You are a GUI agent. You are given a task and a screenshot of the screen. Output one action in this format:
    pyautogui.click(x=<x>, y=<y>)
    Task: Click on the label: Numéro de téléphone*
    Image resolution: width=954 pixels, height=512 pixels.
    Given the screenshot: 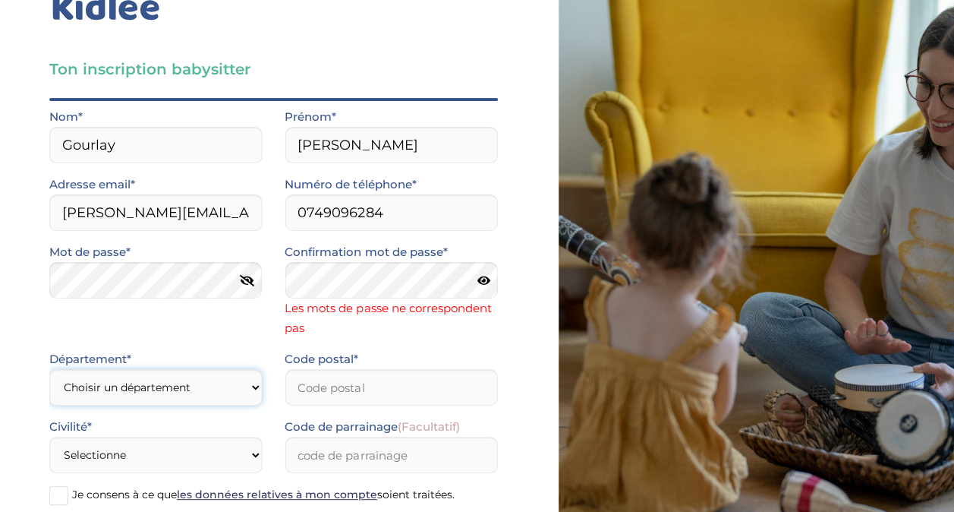 What is the action you would take?
    pyautogui.click(x=350, y=184)
    